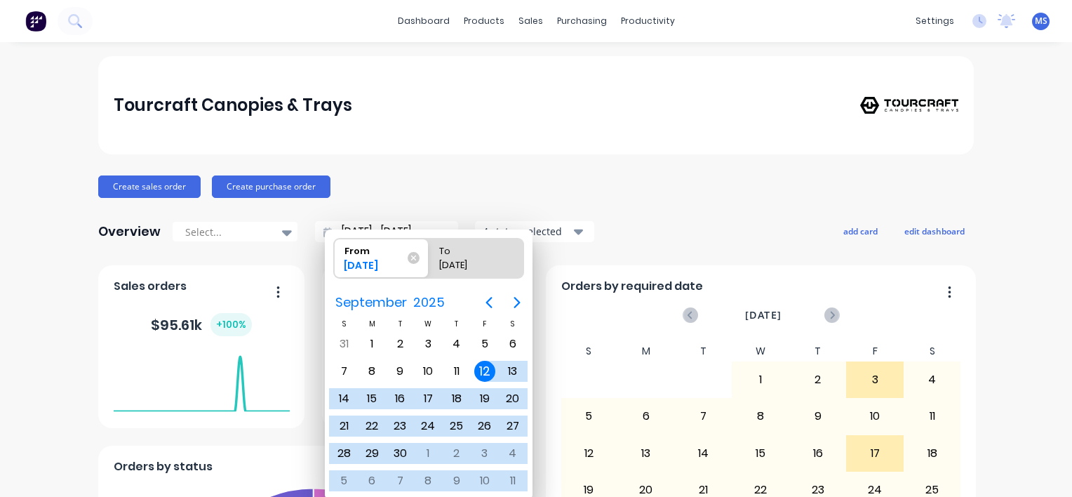  Describe the element at coordinates (457, 344) in the screenshot. I see `div: Thursday, September 4, 2025` at that location.